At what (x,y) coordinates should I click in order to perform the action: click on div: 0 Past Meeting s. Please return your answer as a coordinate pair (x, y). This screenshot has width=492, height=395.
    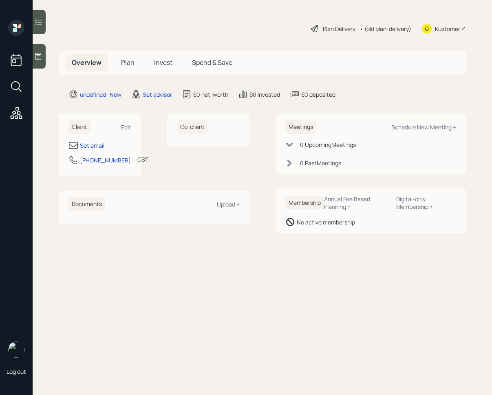
    Looking at the image, I should click on (321, 163).